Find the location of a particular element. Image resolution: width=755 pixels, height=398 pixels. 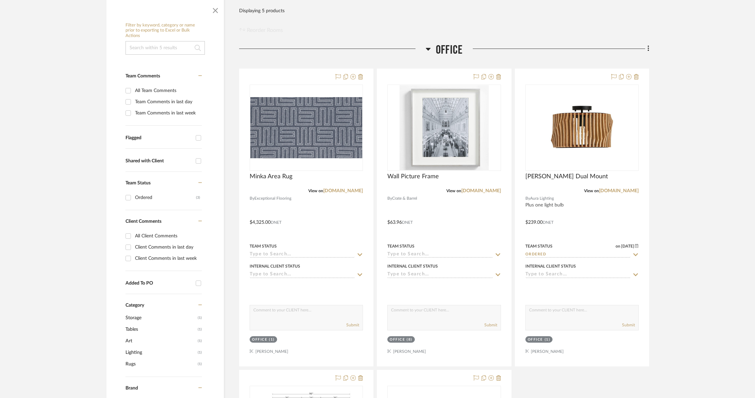

span: Category is located at coordinates (135, 305).